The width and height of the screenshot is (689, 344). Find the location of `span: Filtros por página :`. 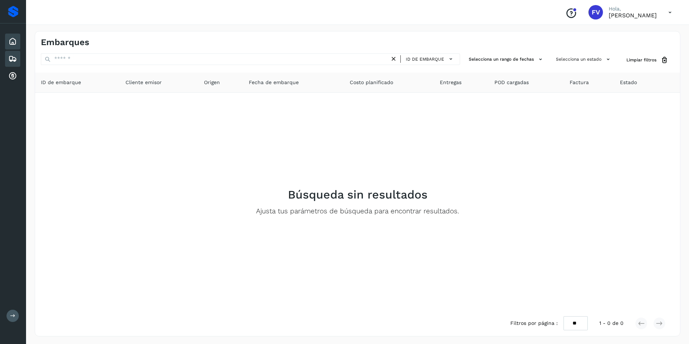

span: Filtros por página : is located at coordinates (533, 323).